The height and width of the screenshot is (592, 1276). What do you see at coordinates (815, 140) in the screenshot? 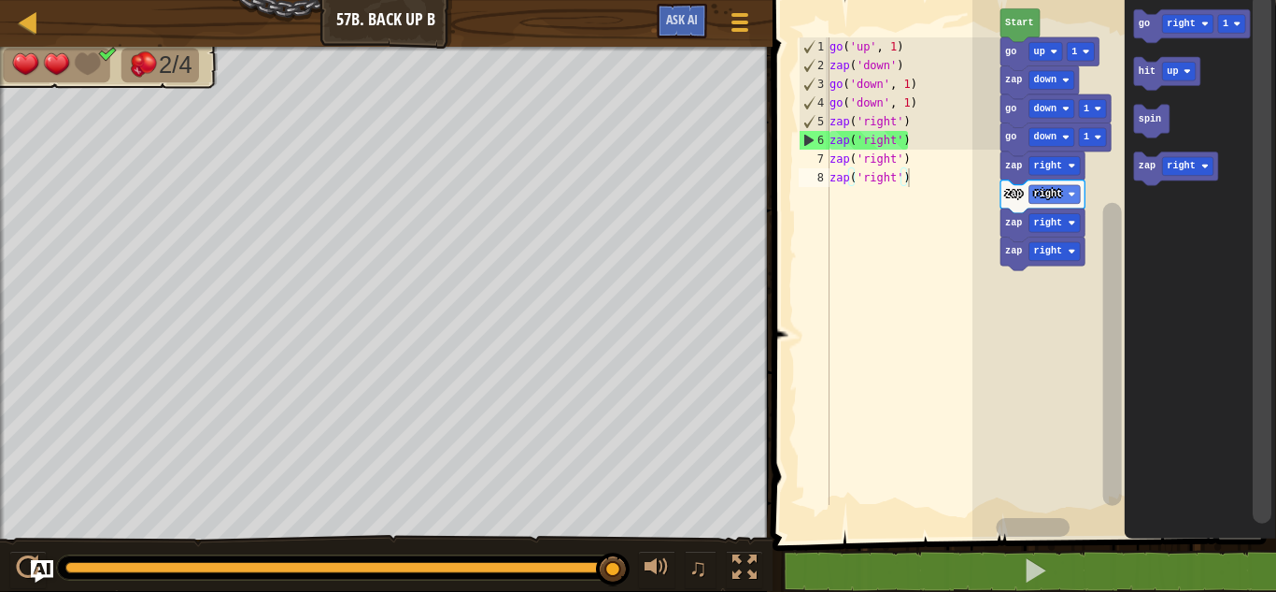
I see `div: 6` at bounding box center [815, 140].